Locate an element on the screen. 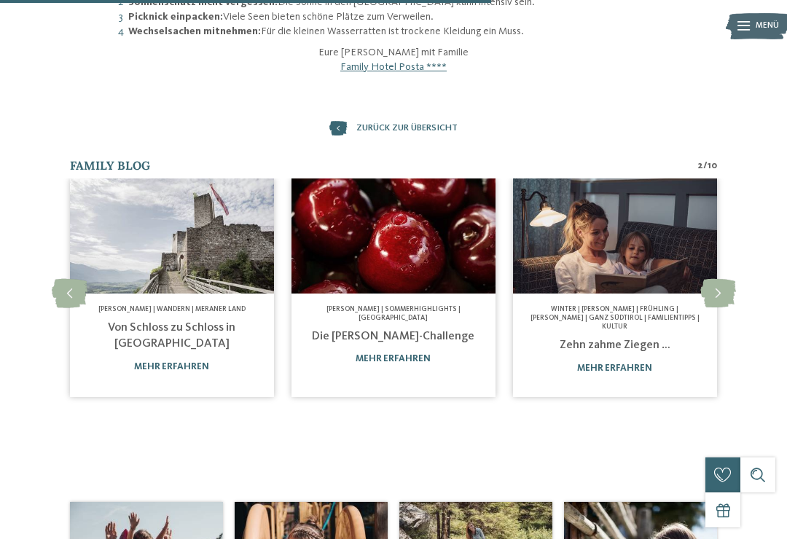  span: 10 is located at coordinates (712, 166).